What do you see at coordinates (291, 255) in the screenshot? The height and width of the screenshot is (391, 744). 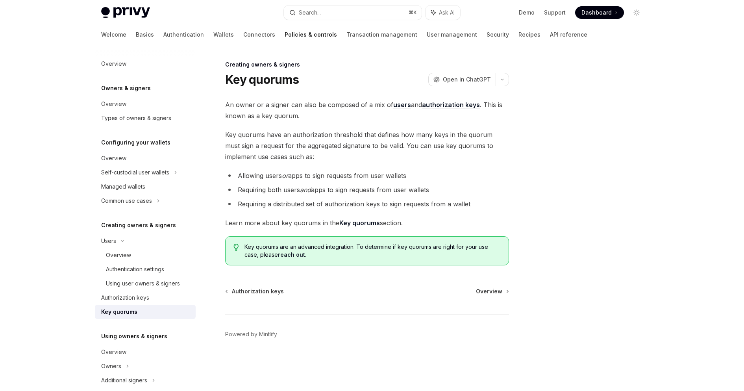 I see `a: reach out` at bounding box center [291, 255].